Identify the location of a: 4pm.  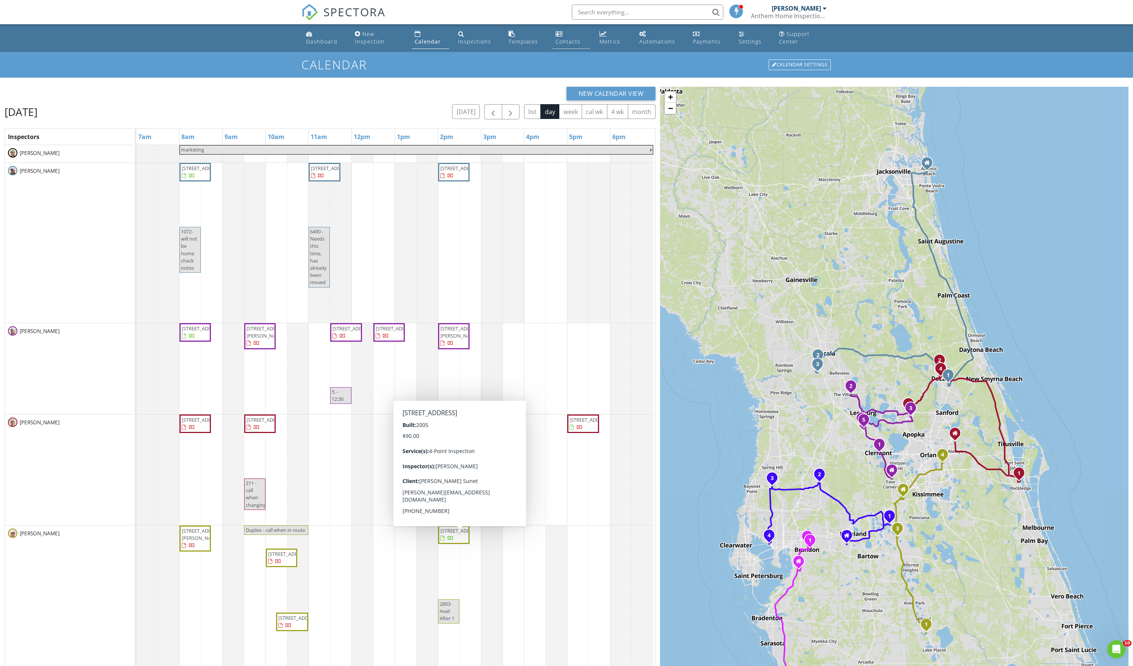
(532, 137).